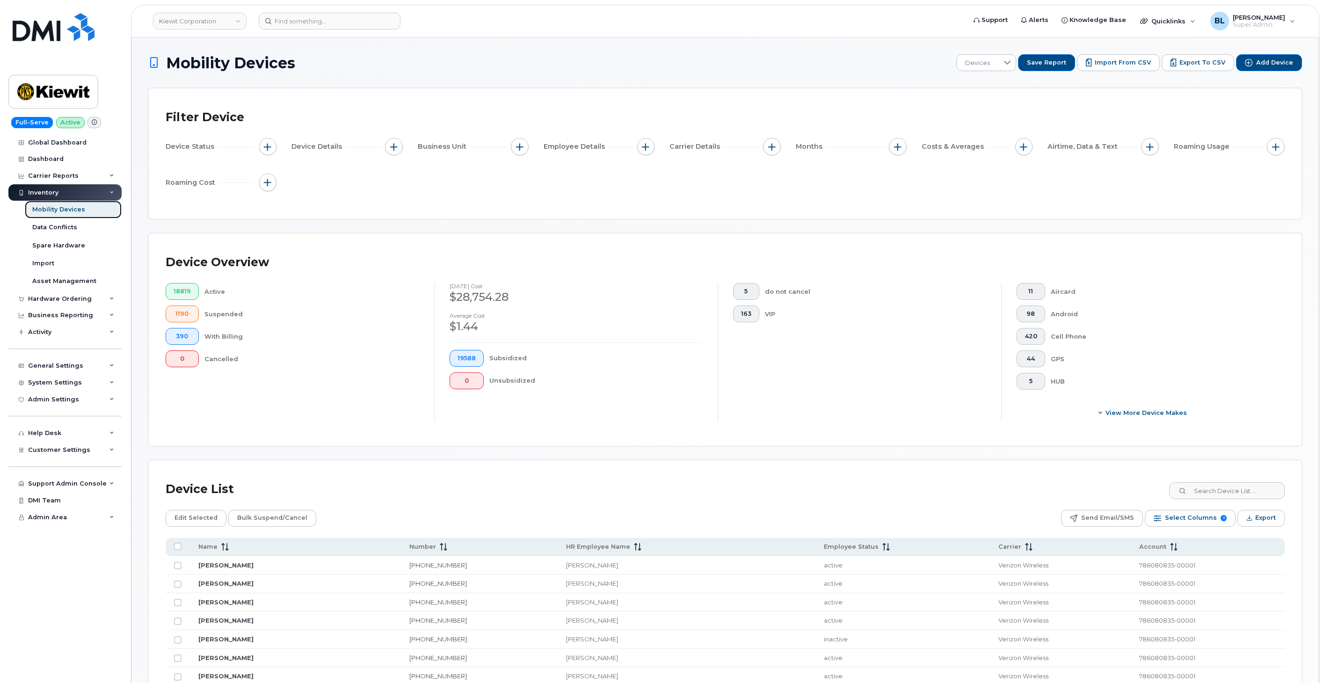  I want to click on div: Unsubsidized, so click(596, 381).